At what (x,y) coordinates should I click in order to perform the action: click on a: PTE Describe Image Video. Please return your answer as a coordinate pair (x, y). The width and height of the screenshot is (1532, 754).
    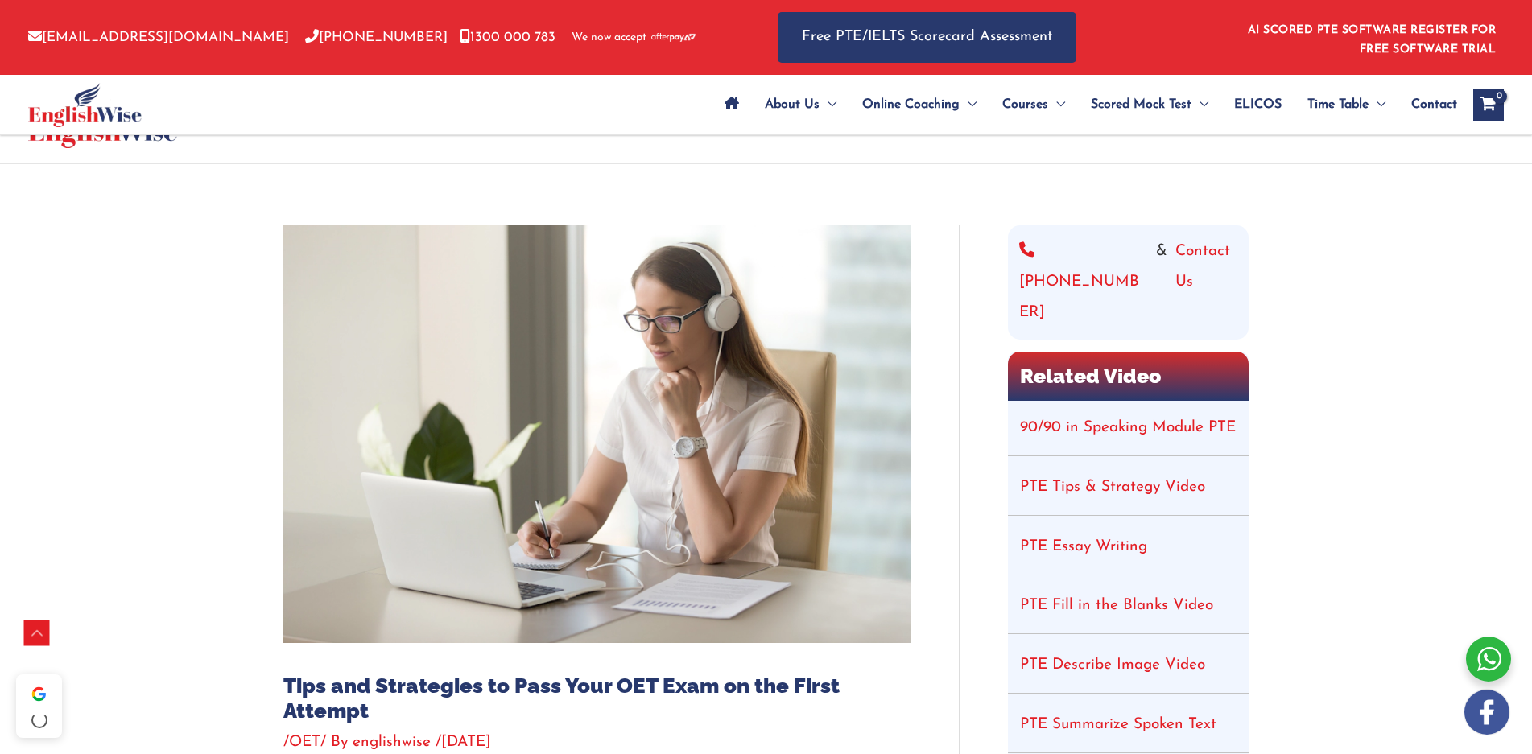
    Looking at the image, I should click on (1113, 665).